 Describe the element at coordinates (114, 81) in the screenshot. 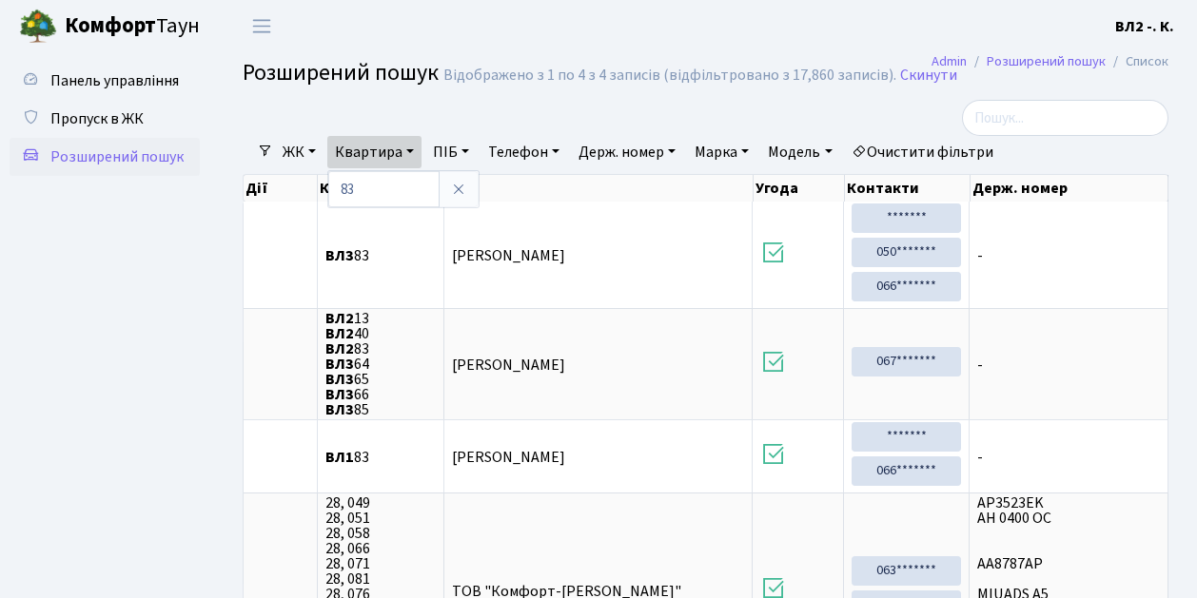

I see `span: Панель управління` at that location.